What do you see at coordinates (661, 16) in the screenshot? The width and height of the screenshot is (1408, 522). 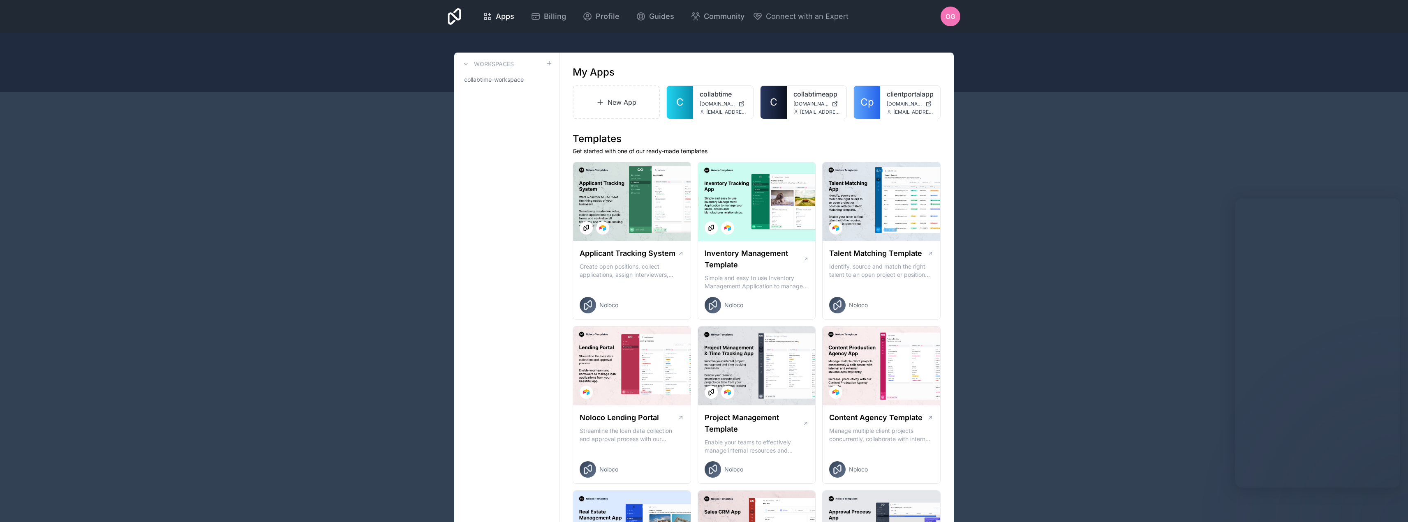 I see `span: Guides` at bounding box center [661, 16].